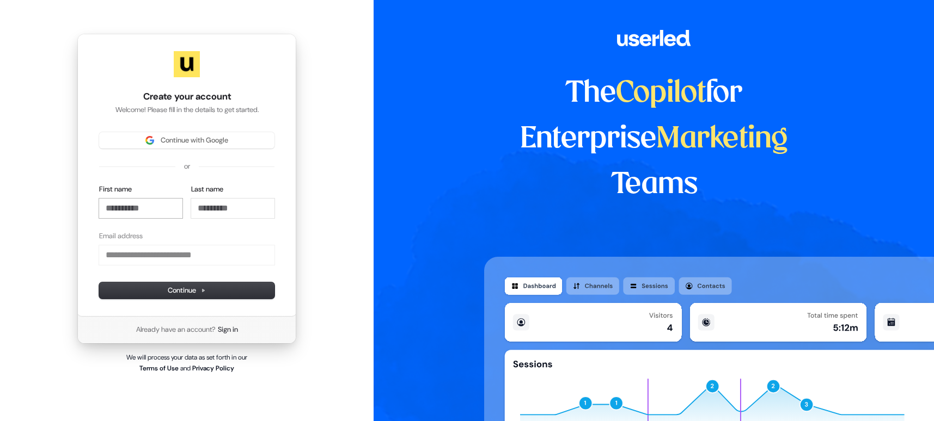 This screenshot has width=934, height=421. I want to click on h1: The for Enterprise Teams, so click(654, 139).